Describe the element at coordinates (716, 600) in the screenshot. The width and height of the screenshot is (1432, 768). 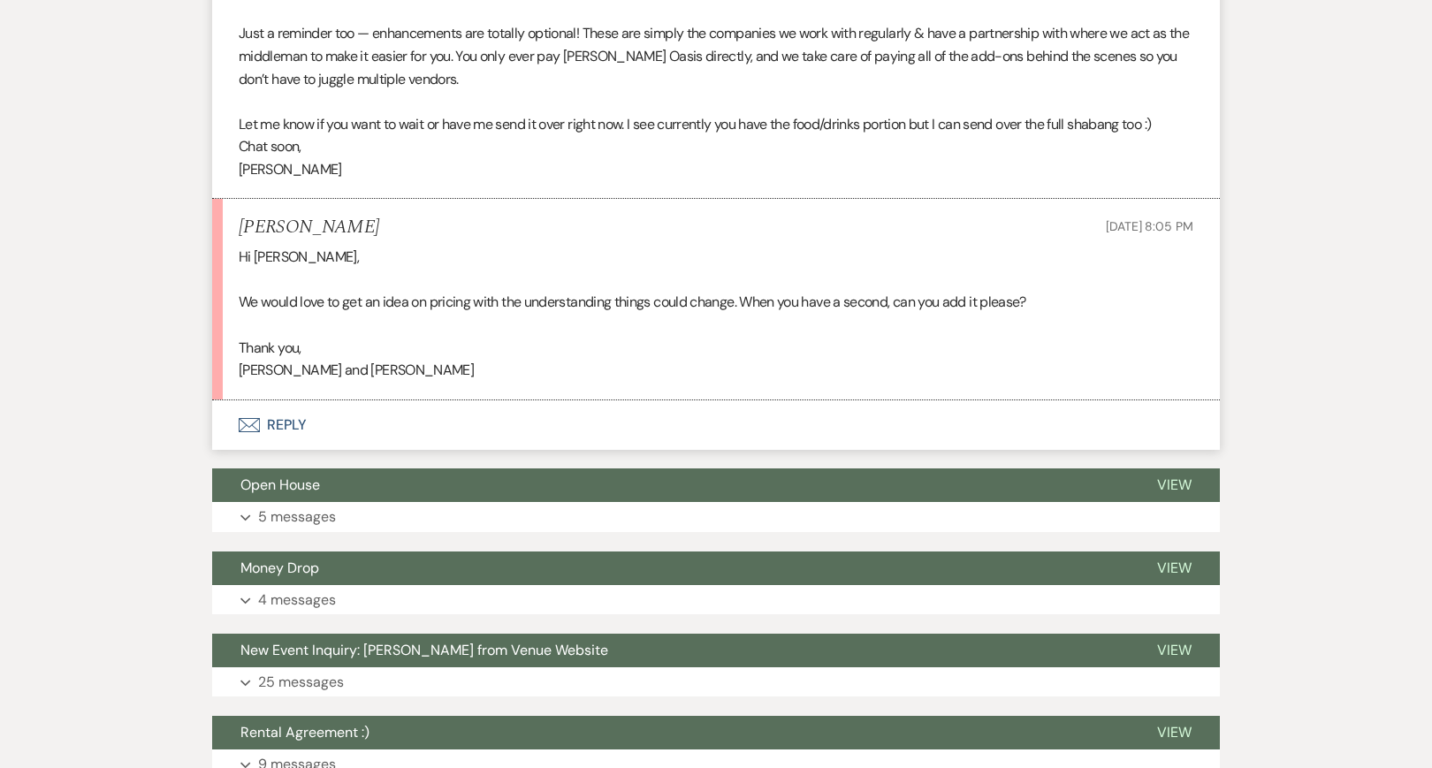
I see `button: 4 messages` at that location.